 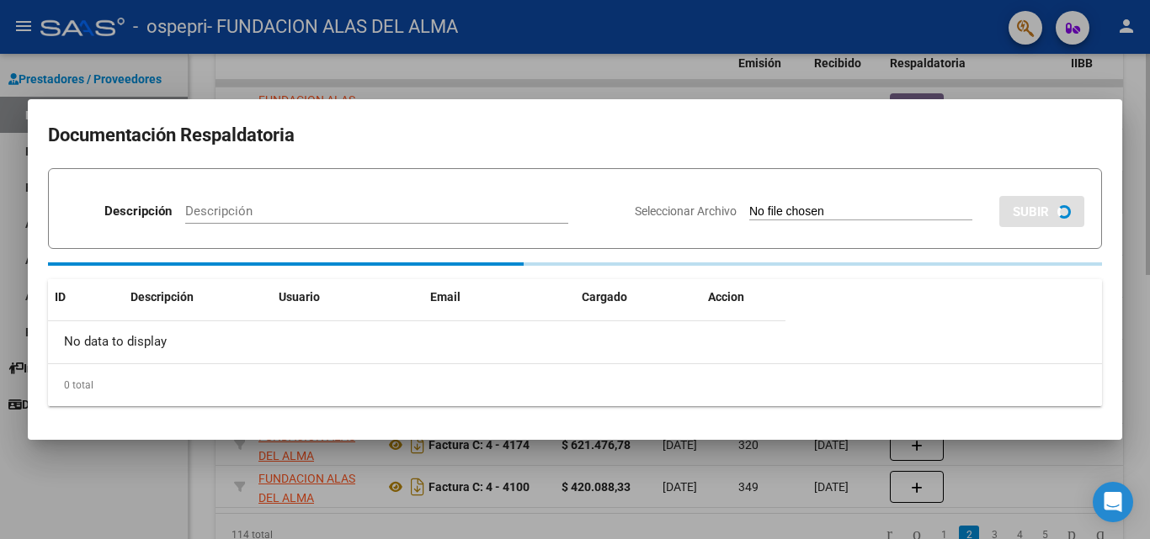 I want to click on span: Usuario, so click(x=299, y=297).